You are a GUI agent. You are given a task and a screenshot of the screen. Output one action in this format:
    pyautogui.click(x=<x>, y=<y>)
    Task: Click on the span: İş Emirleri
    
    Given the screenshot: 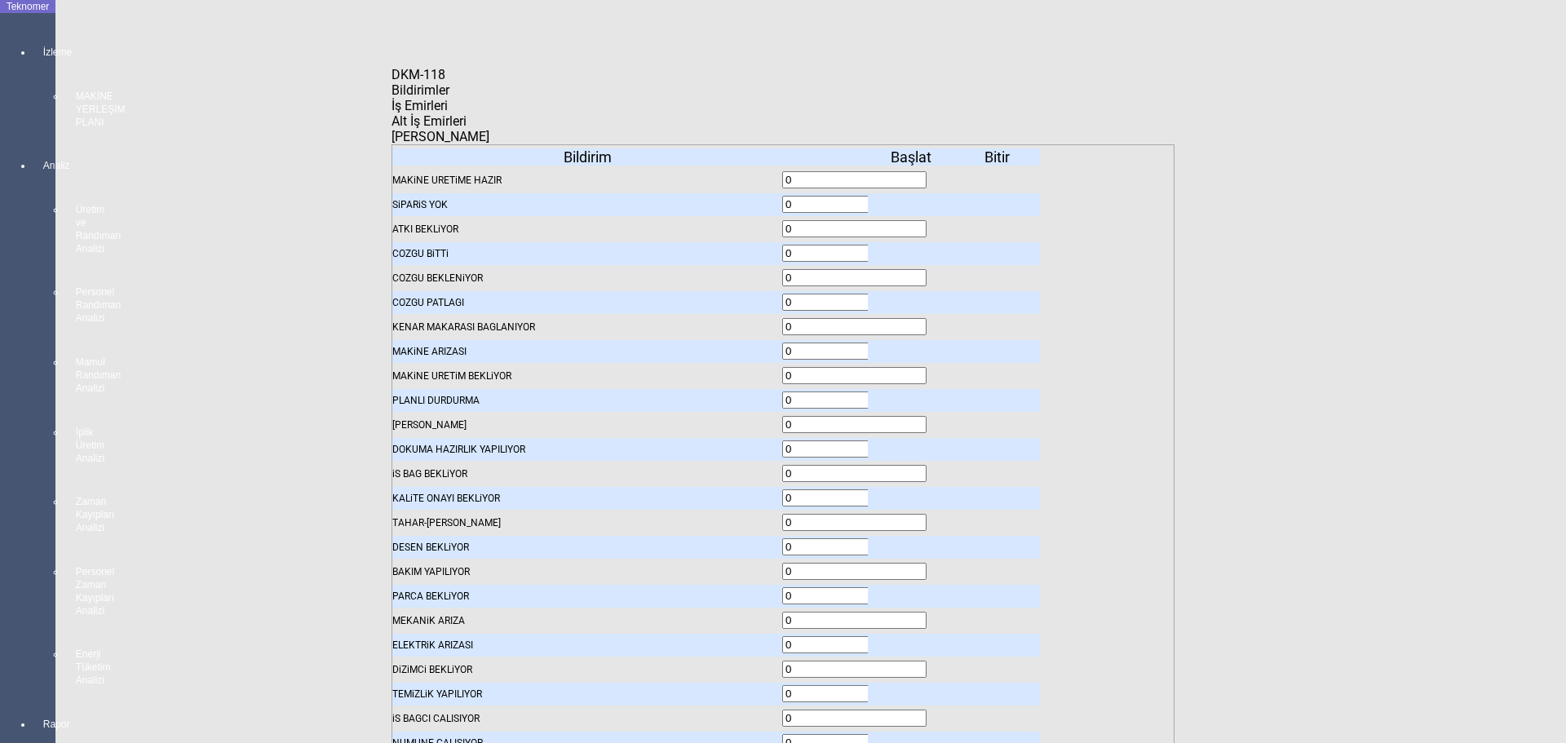 What is the action you would take?
    pyautogui.click(x=419, y=105)
    